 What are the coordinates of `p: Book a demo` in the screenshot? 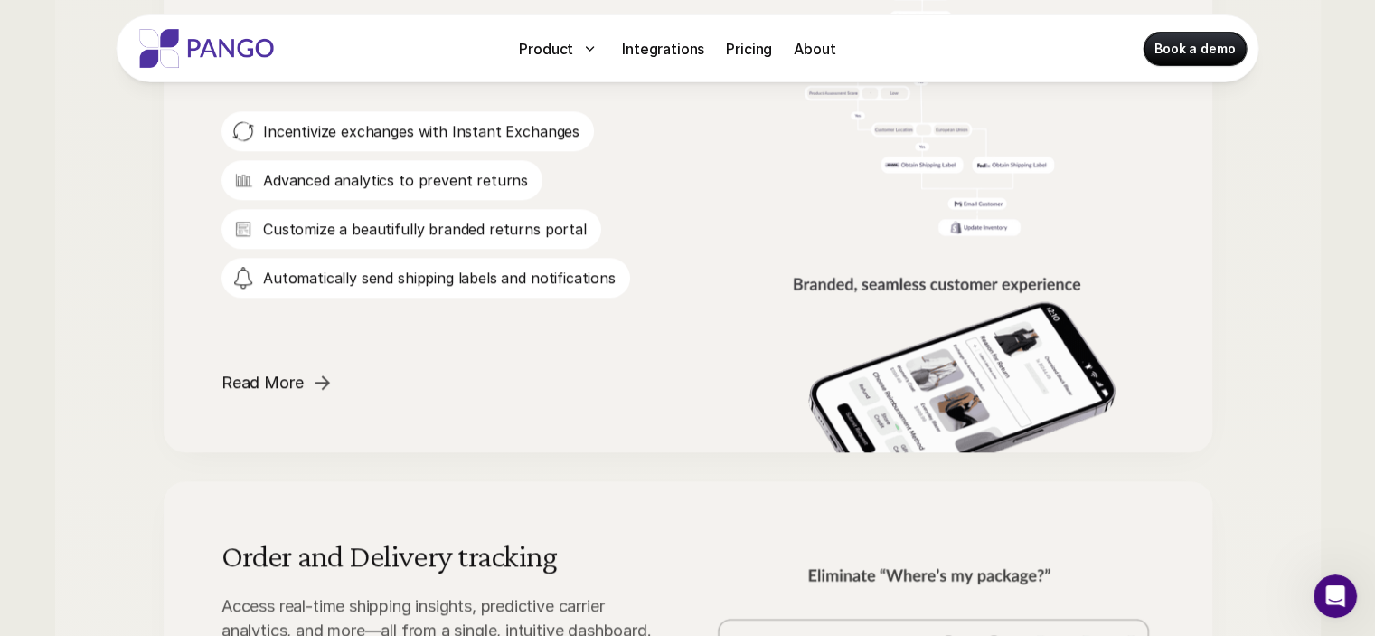 It's located at (1194, 49).